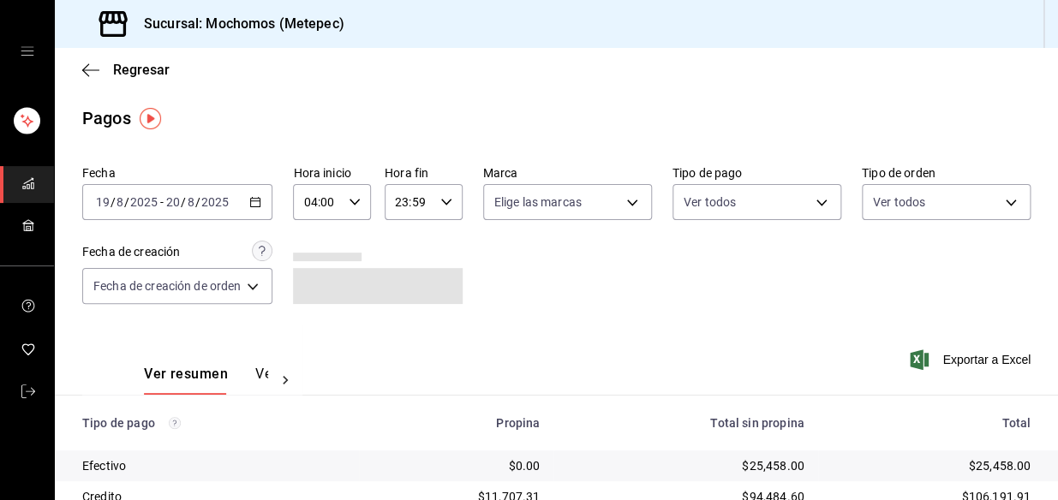  Describe the element at coordinates (538, 202) in the screenshot. I see `span: Elige las marcas` at that location.